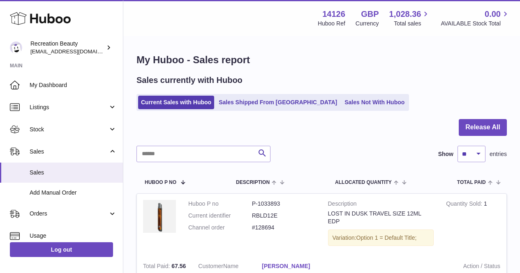 The height and width of the screenshot is (273, 520). I want to click on span: 67.56, so click(178, 266).